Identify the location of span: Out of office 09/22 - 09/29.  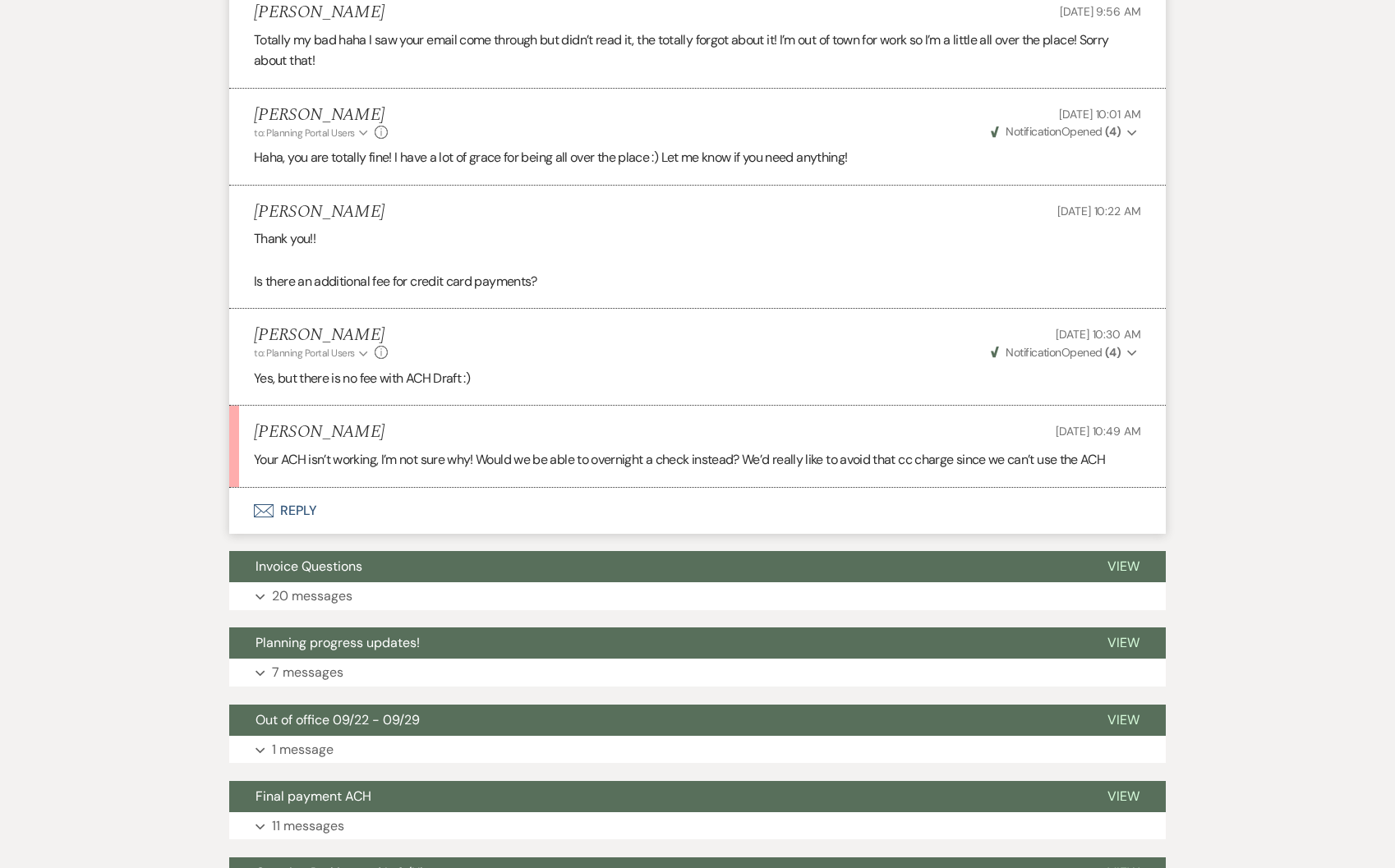
(337, 719).